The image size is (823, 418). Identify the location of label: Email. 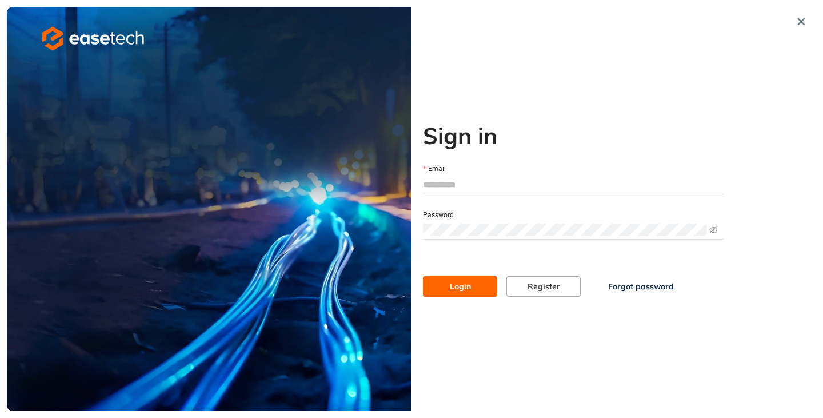
(434, 169).